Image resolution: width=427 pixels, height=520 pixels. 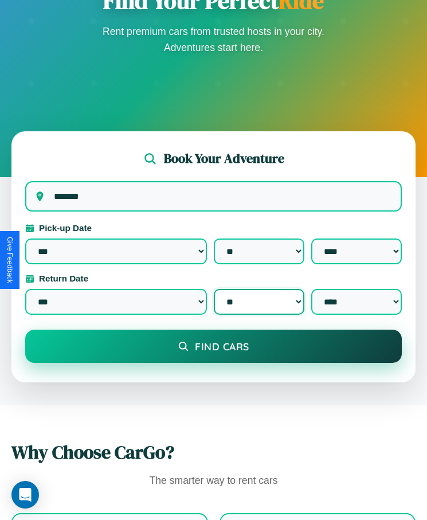 I want to click on label: Pick-up Date, so click(x=213, y=228).